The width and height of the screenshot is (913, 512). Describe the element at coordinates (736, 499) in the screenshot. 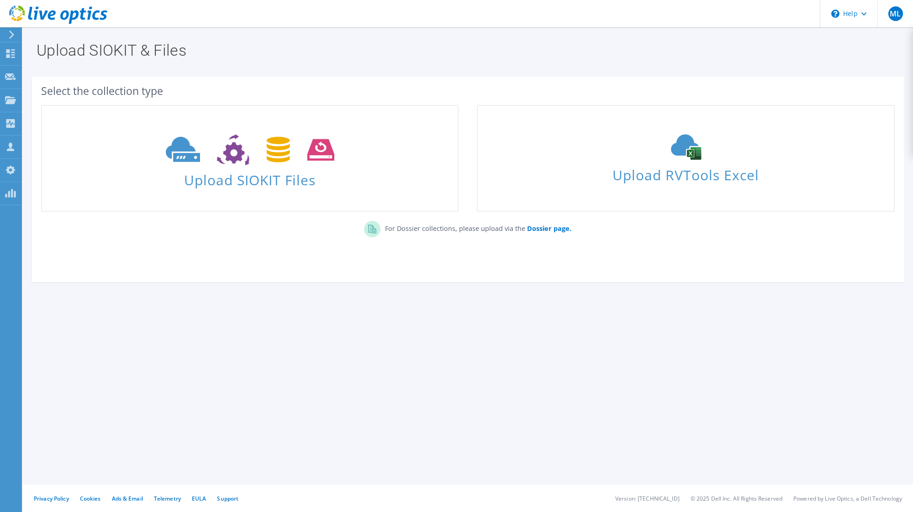

I see `li: © 2025 Dell Inc. All Rights Reserved` at that location.